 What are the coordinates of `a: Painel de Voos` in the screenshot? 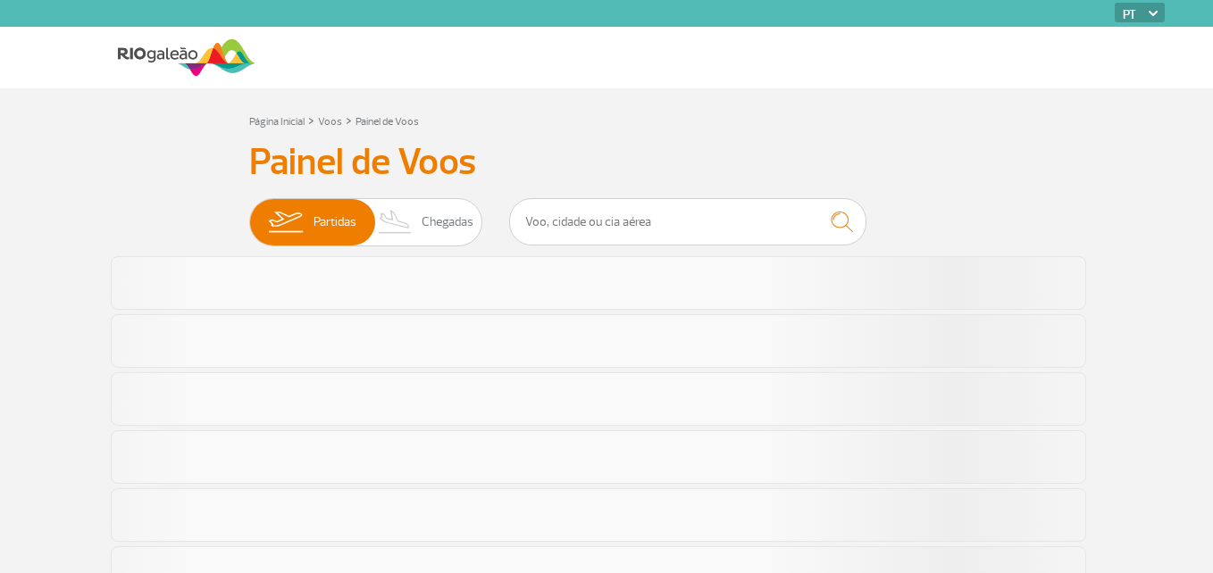 It's located at (387, 121).